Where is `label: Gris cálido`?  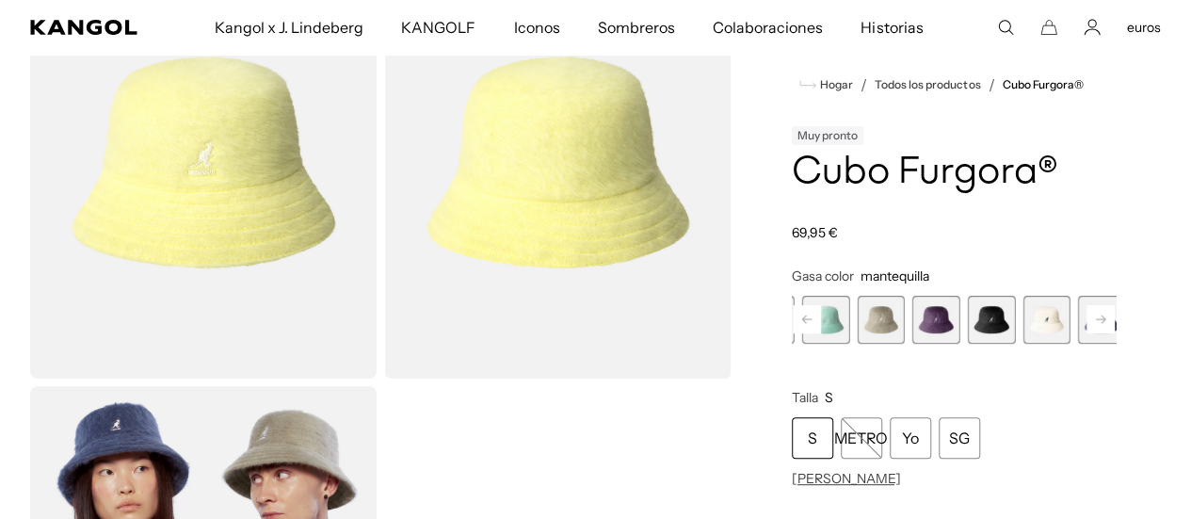
label: Gris cálido is located at coordinates (880, 319).